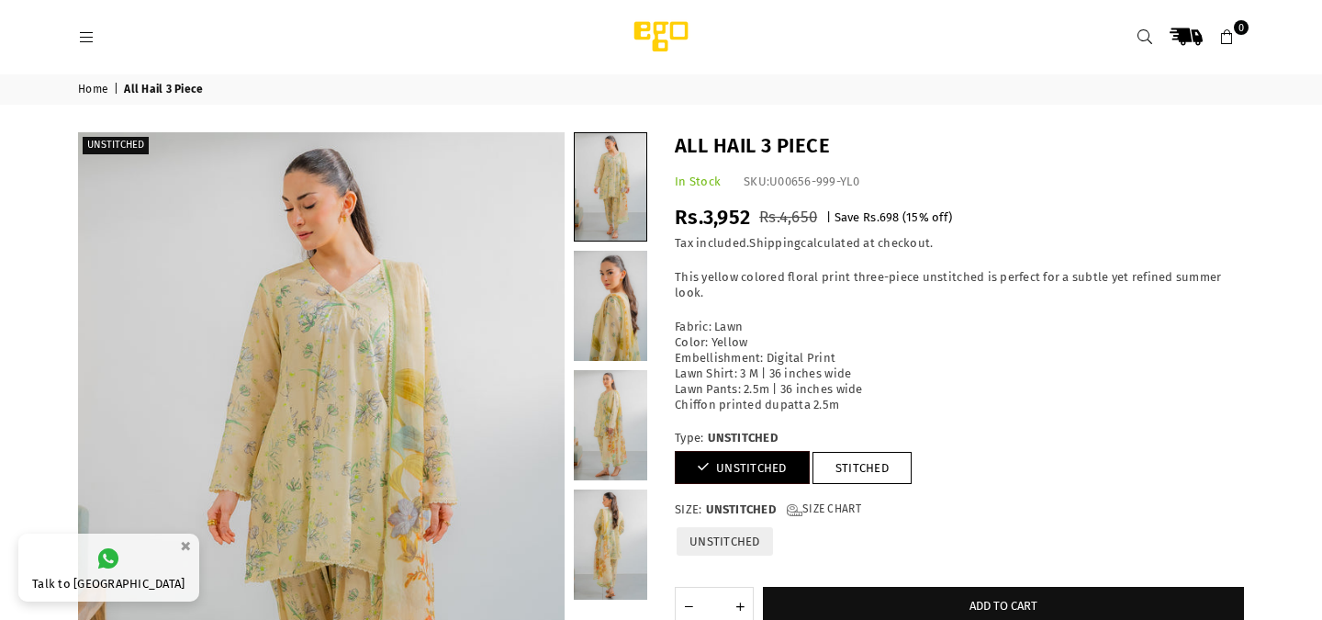 Image resolution: width=1322 pixels, height=620 pixels. I want to click on label: Type:, so click(959, 438).